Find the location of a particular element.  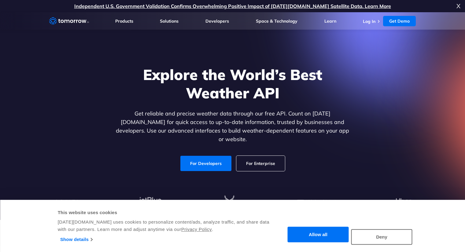

button: Deny is located at coordinates (382, 237).